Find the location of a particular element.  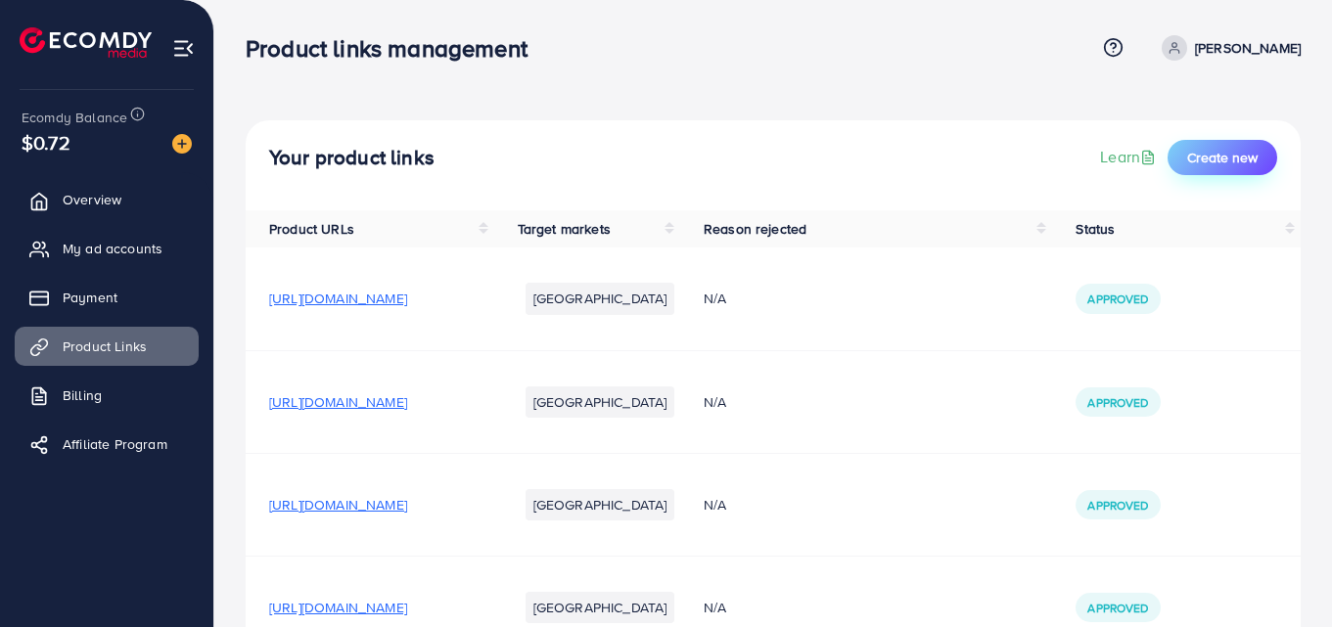

a: Product Links is located at coordinates (107, 346).